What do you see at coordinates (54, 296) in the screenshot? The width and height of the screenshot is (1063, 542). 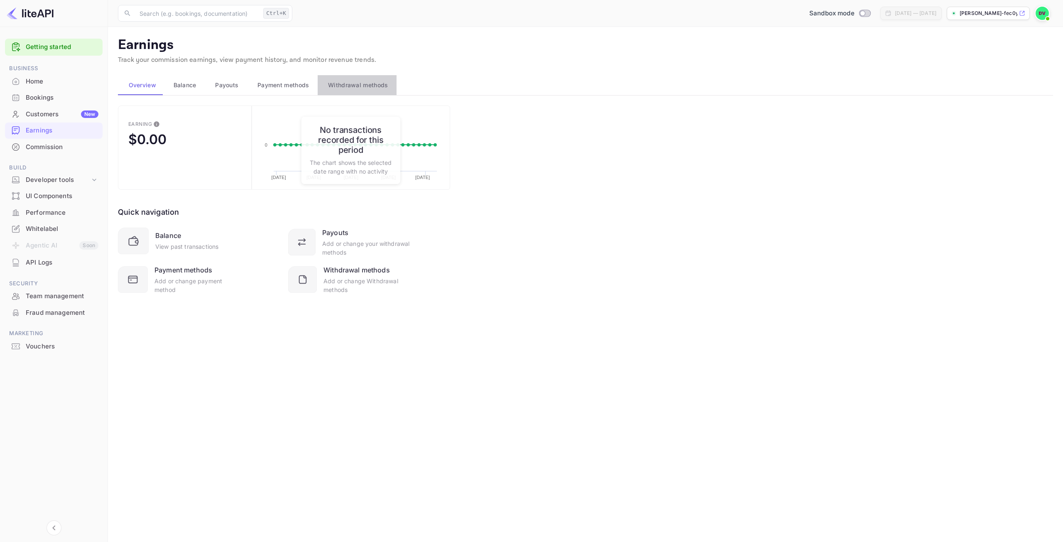 I see `a: Team management` at bounding box center [54, 296].